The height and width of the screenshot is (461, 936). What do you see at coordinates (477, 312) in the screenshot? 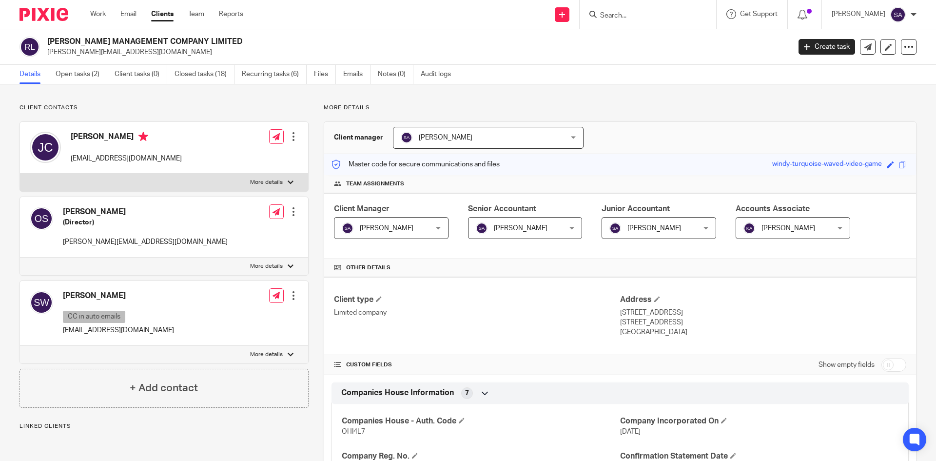
I see `p: Limited company` at bounding box center [477, 312].